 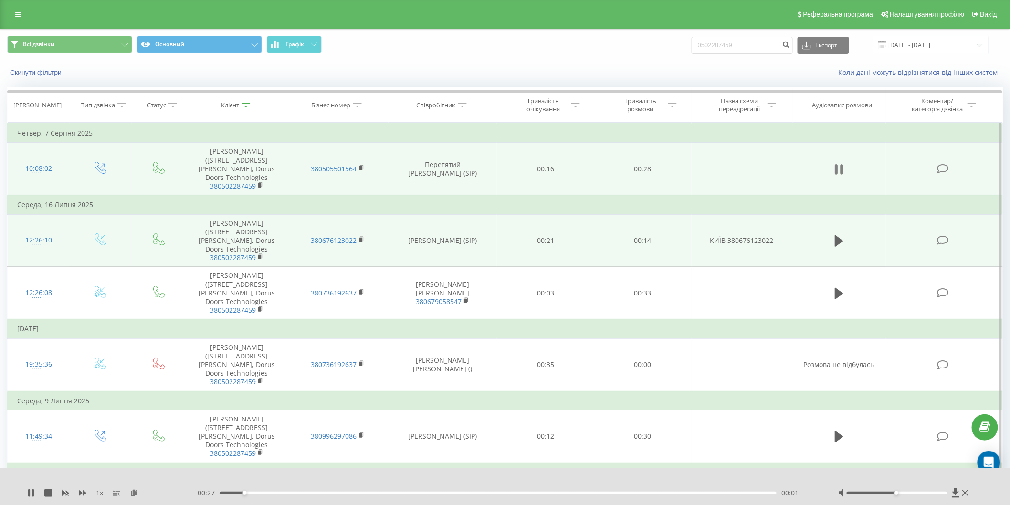 I want to click on div: Open Intercom Messenger, so click(x=989, y=463).